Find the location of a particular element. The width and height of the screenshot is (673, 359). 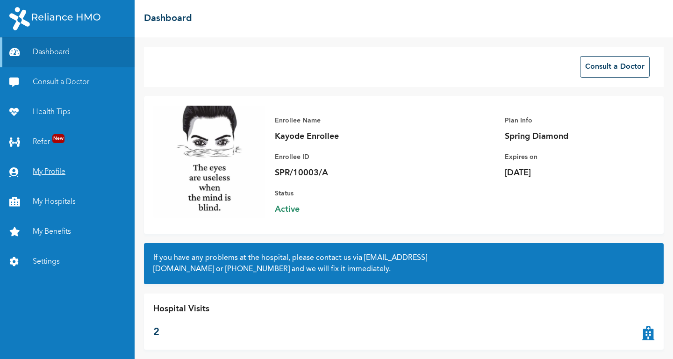

h2: Dashboard is located at coordinates (168, 19).